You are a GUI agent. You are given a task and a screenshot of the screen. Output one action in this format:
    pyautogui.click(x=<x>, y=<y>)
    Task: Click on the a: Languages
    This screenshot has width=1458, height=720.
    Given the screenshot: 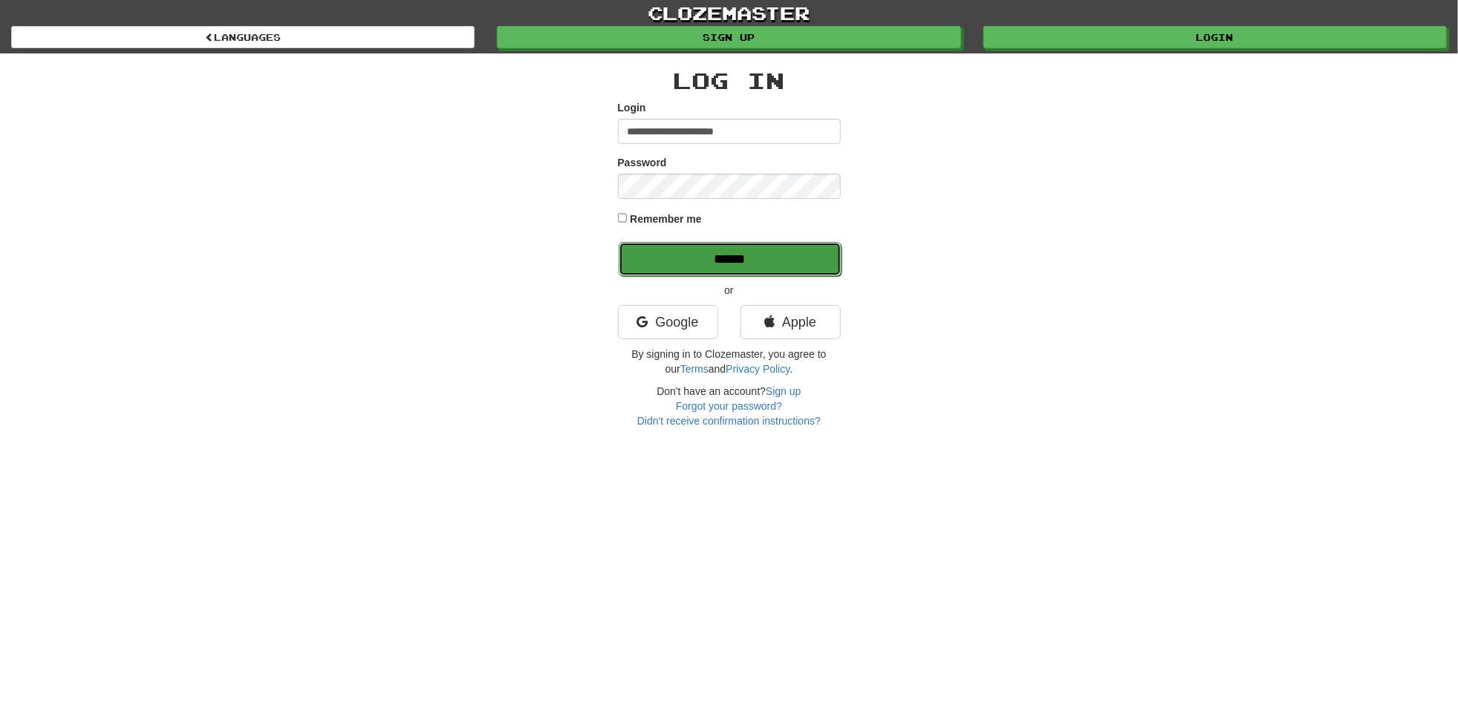 What is the action you would take?
    pyautogui.click(x=243, y=37)
    